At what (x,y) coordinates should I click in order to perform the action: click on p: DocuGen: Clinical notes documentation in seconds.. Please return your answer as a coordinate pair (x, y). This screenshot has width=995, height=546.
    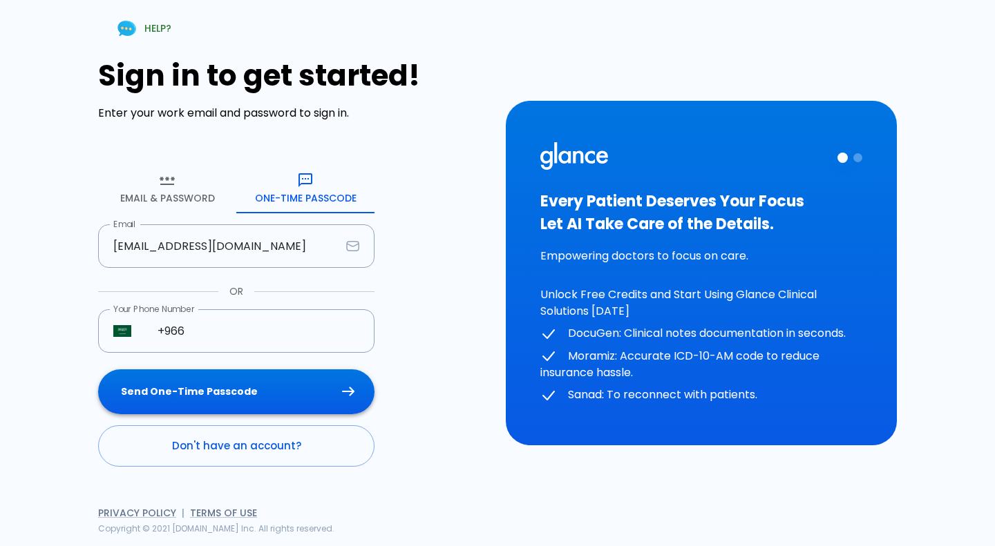
    Looking at the image, I should click on (701, 334).